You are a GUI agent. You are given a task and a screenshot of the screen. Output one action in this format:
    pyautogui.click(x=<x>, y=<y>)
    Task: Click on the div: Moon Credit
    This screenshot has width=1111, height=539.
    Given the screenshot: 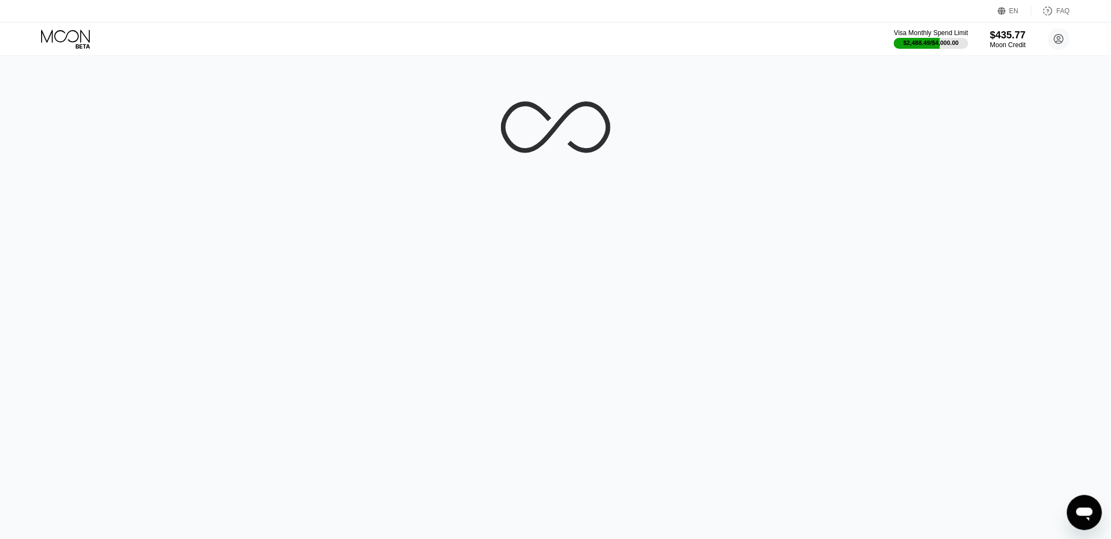 What is the action you would take?
    pyautogui.click(x=1008, y=45)
    